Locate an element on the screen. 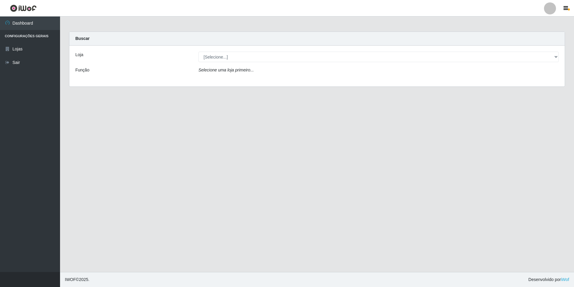 Image resolution: width=574 pixels, height=287 pixels. img: CoreUI Logo is located at coordinates (23, 8).